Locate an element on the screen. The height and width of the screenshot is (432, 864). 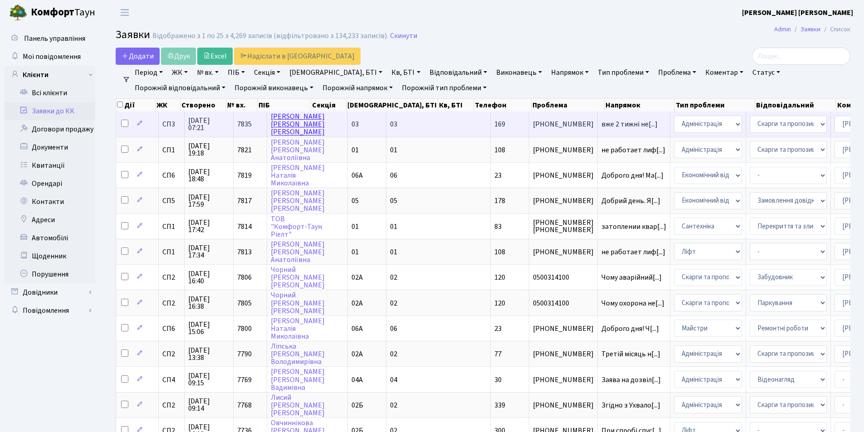
span: 30 is located at coordinates (498, 380).